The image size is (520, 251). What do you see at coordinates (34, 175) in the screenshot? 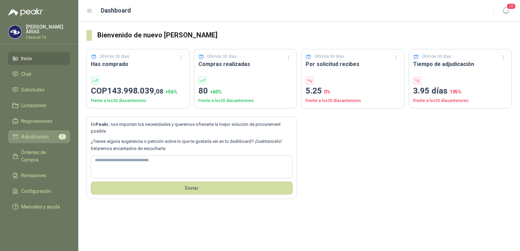
I see `span: Remisiones` at bounding box center [34, 175].